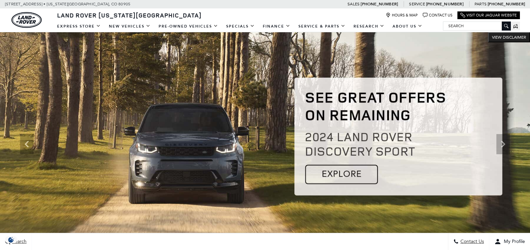 Image resolution: width=530 pixels, height=250 pixels. What do you see at coordinates (11, 239) in the screenshot?
I see `img: Opt-Out Icon` at bounding box center [11, 239].